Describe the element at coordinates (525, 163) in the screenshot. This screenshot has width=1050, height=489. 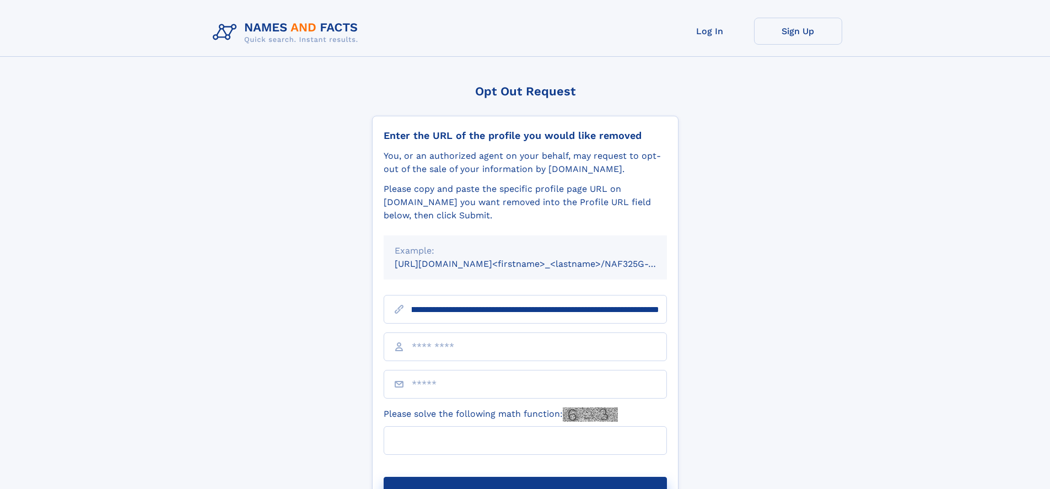
I see `div: You, or an authorized agent on your behalf, may request to opt-out of the sale of your informatio...` at that location.